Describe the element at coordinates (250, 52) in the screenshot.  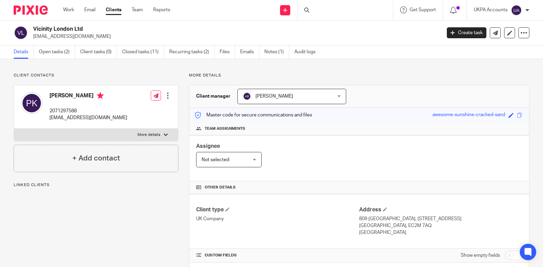
I see `a: Emails` at that location.